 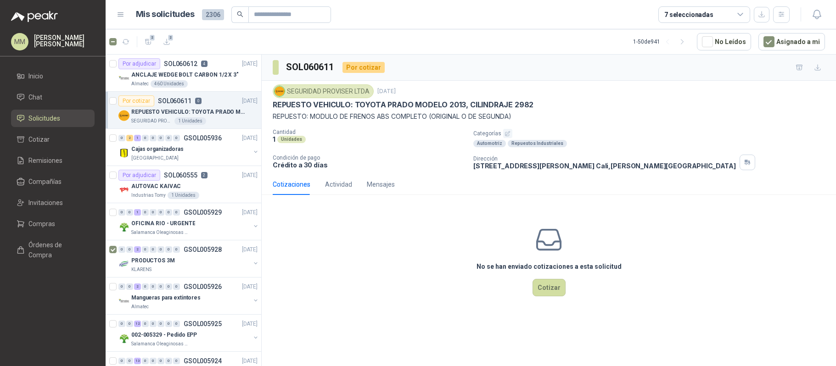 What do you see at coordinates (174, 101) in the screenshot?
I see `p: SOL060611` at bounding box center [174, 101].